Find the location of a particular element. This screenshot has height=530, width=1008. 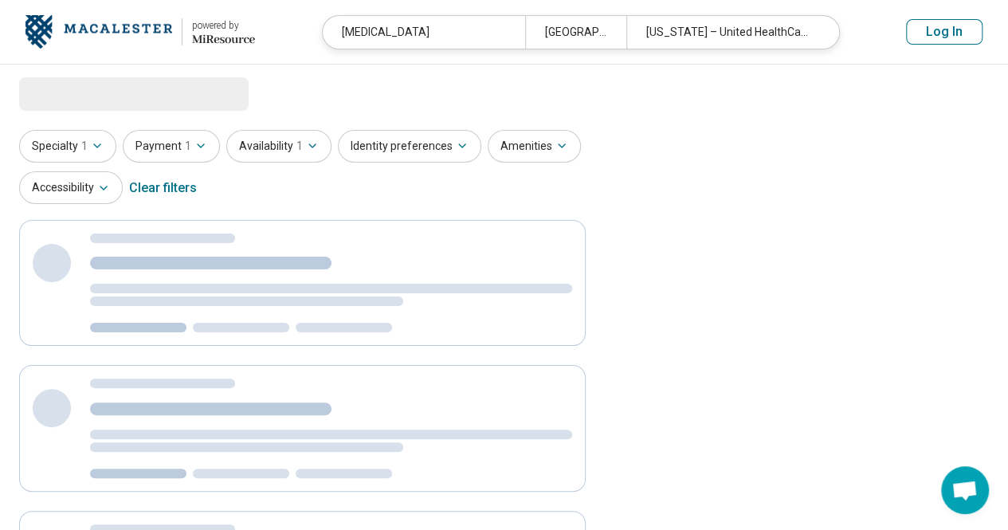

div: Clear filters is located at coordinates (163, 188).